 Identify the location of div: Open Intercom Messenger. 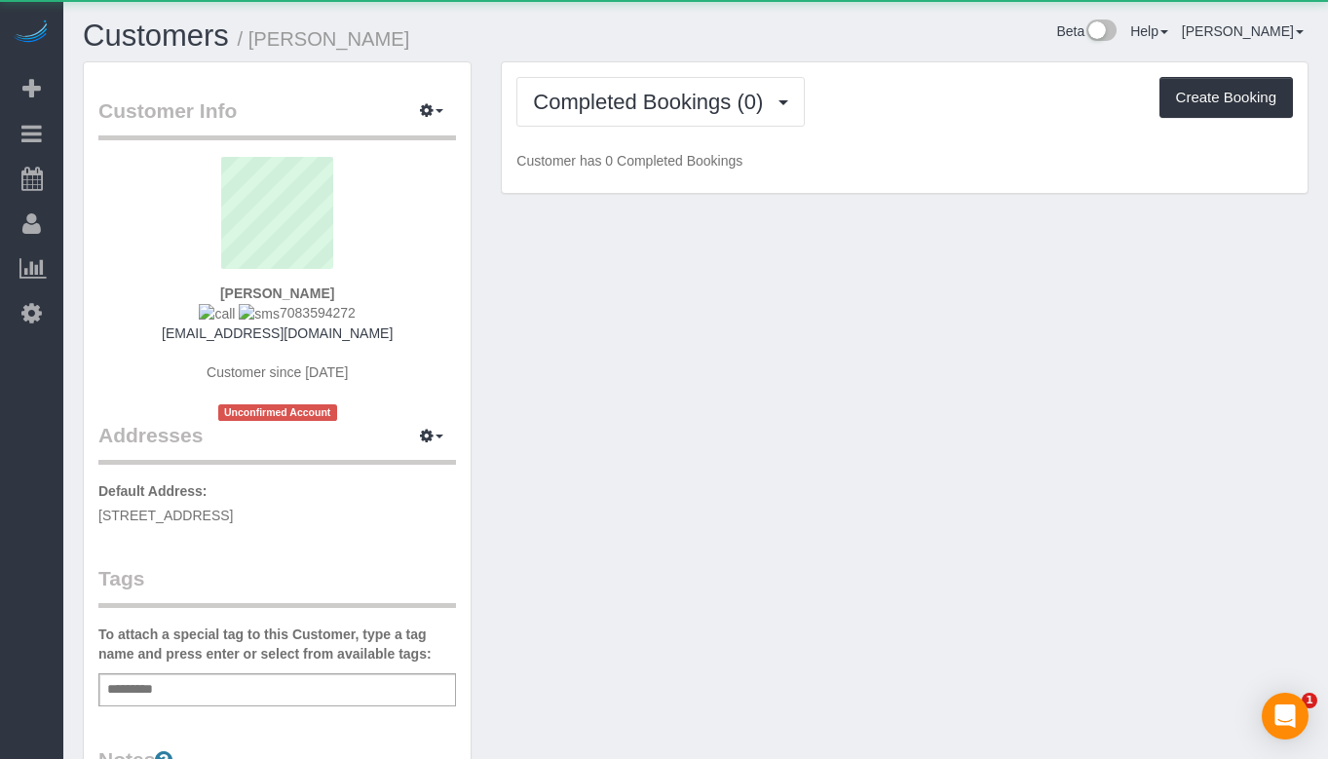
(1285, 716).